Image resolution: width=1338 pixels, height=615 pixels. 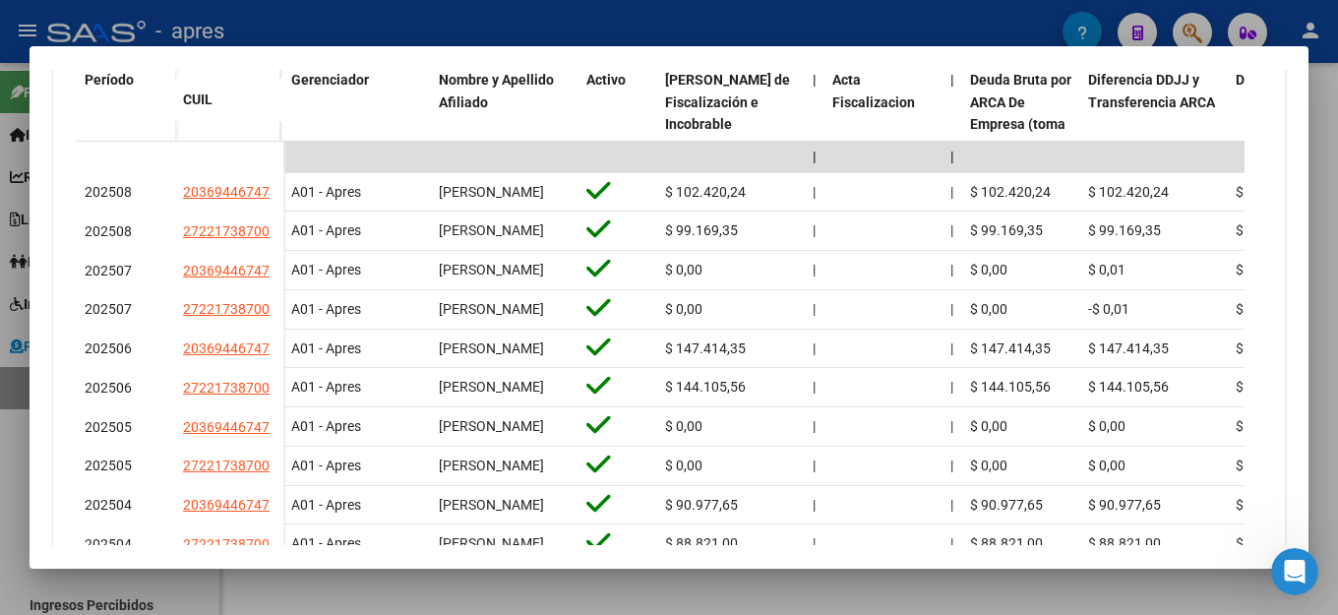 What do you see at coordinates (618, 125) in the screenshot?
I see `datatable-header-cell: Activo` at bounding box center [618, 125].